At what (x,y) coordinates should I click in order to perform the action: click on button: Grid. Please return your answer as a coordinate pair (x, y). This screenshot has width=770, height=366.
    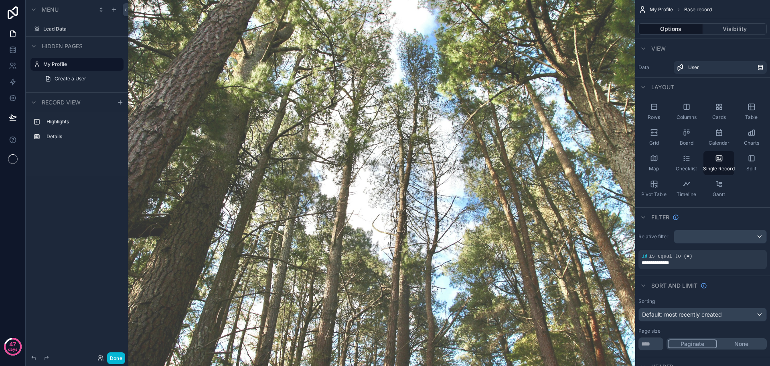
    Looking at the image, I should click on (654, 137).